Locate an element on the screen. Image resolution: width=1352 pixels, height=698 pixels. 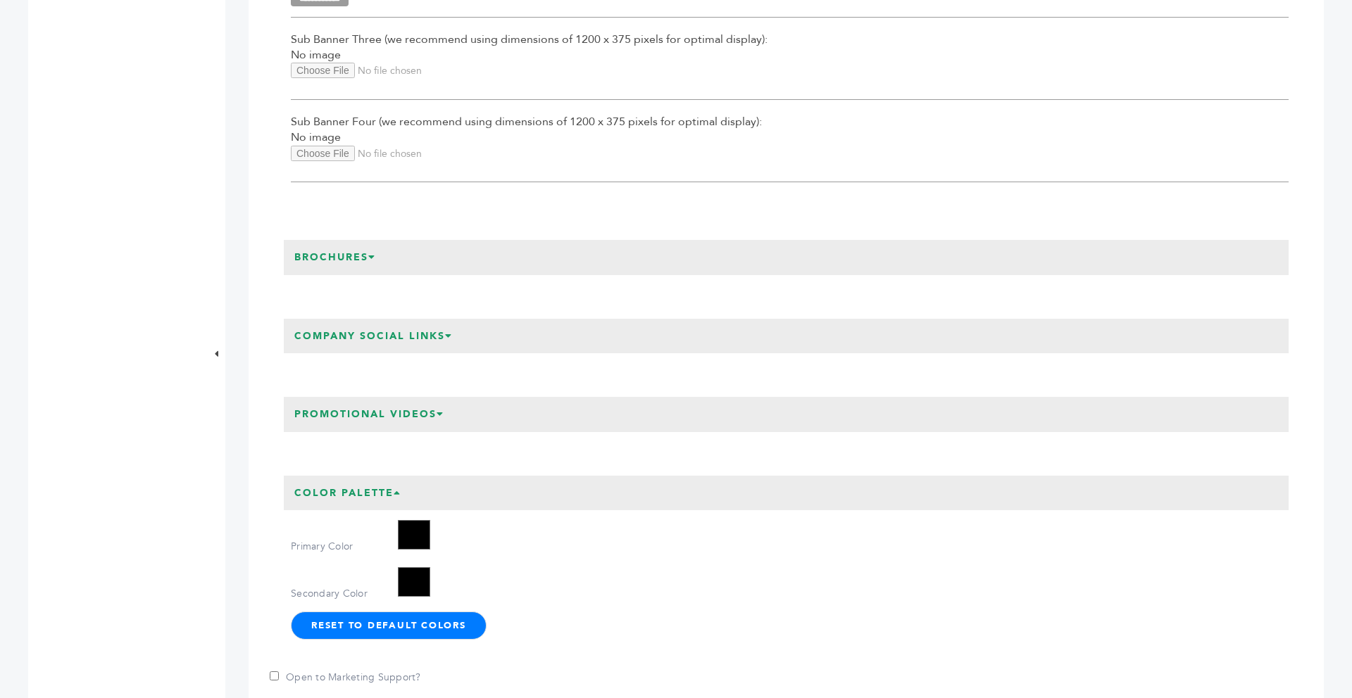
label: Open to Marketing Support? is located at coordinates (345, 678).